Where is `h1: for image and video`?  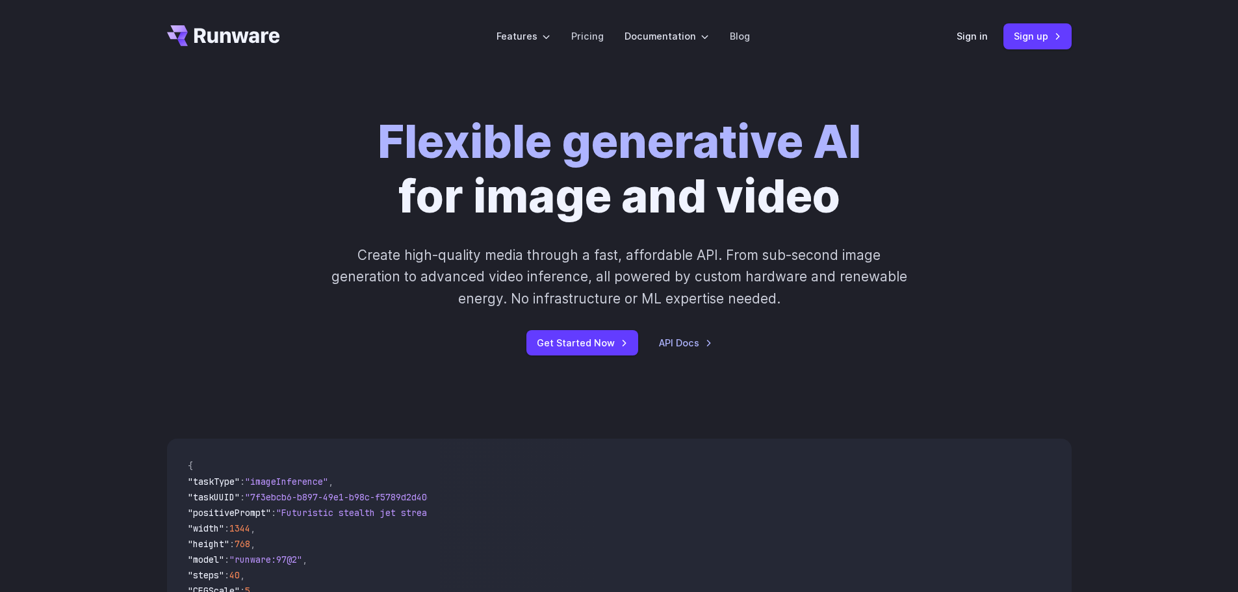
h1: for image and video is located at coordinates (619, 169).